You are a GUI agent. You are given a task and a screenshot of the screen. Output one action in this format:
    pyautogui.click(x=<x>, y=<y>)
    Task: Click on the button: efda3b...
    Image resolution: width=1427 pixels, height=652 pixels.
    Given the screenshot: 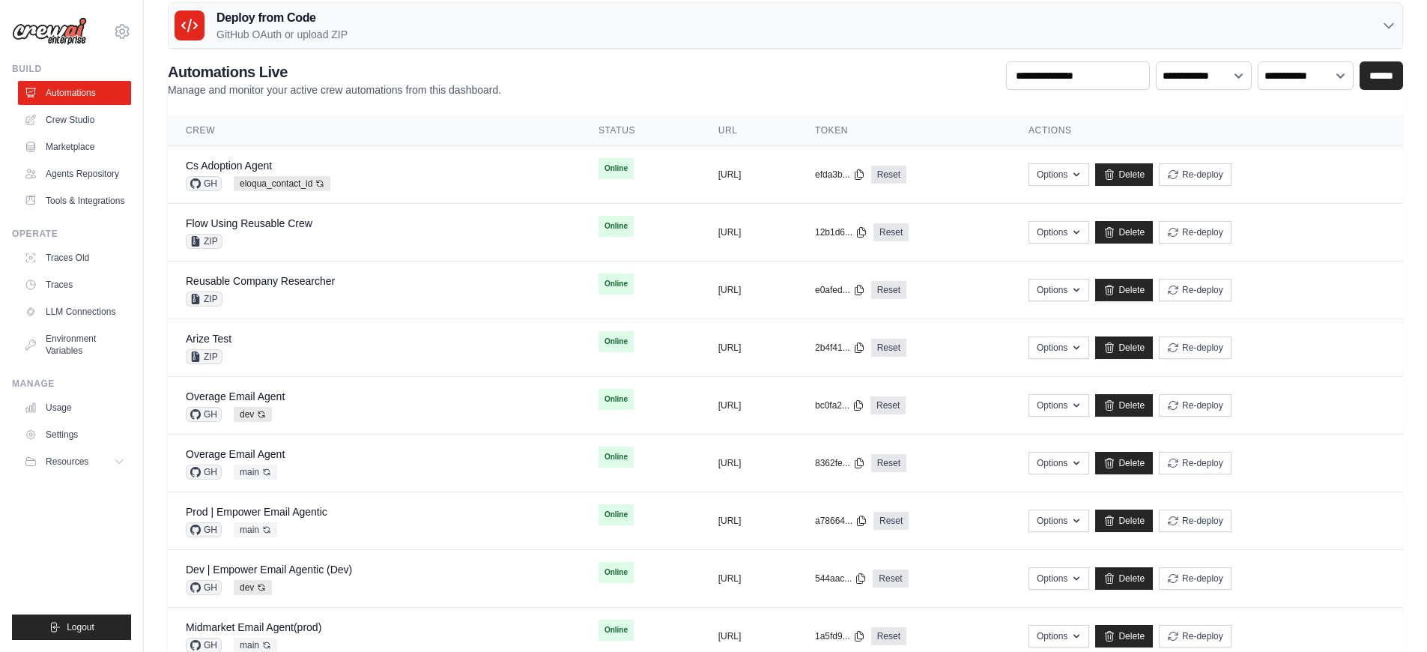 What is the action you would take?
    pyautogui.click(x=840, y=174)
    